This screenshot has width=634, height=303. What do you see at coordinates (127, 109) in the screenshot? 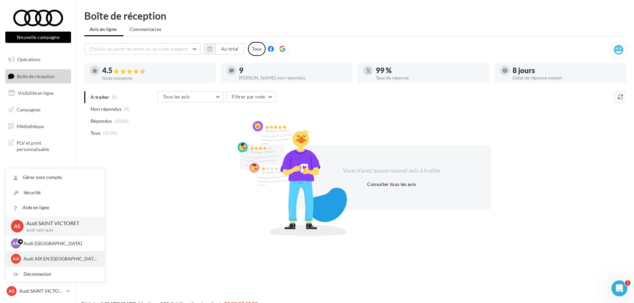
I see `span: (9)` at bounding box center [127, 109].